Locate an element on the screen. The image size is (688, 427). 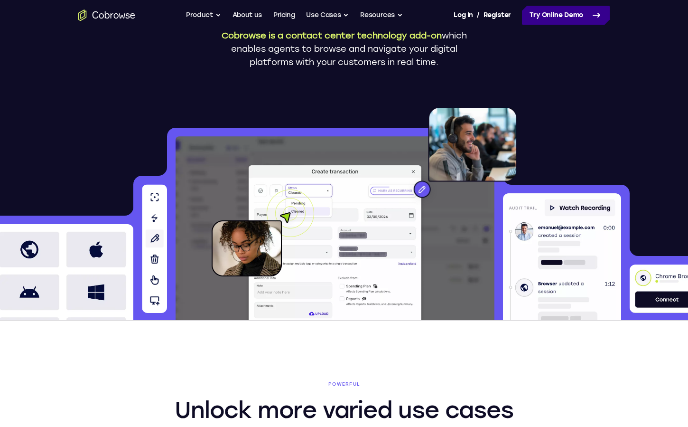
a: Try Online Demo is located at coordinates (566, 15).